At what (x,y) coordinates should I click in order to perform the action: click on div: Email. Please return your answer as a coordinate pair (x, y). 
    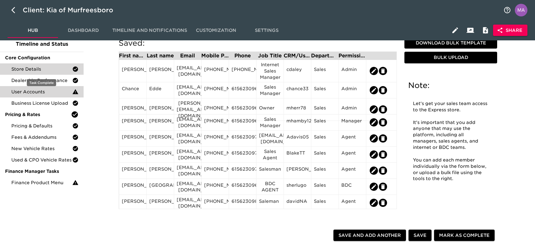
    Looking at the image, I should click on (187, 56).